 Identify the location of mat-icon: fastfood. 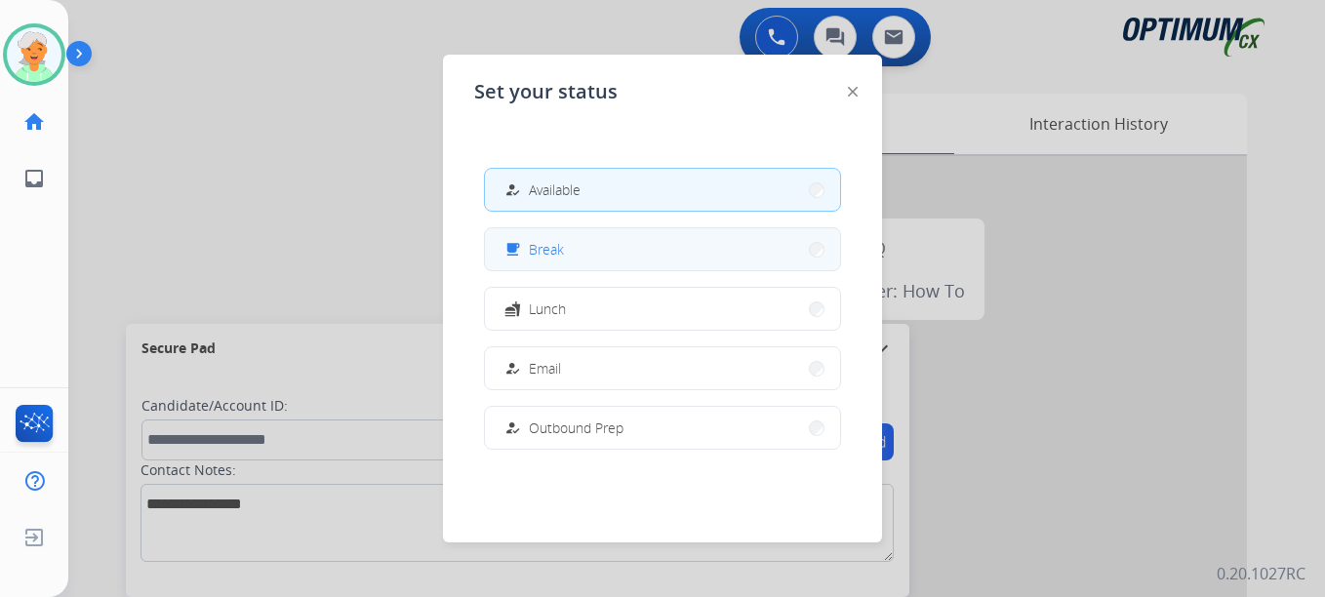
(512, 308).